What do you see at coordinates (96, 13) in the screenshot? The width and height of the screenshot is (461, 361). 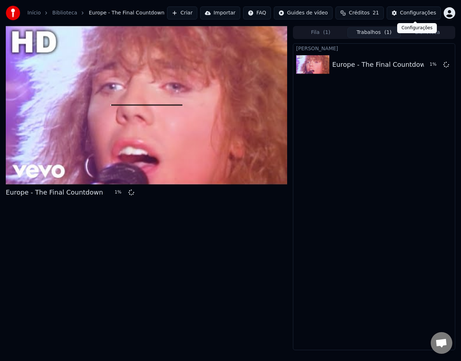 I see `nav: breadcrumb` at bounding box center [96, 13].